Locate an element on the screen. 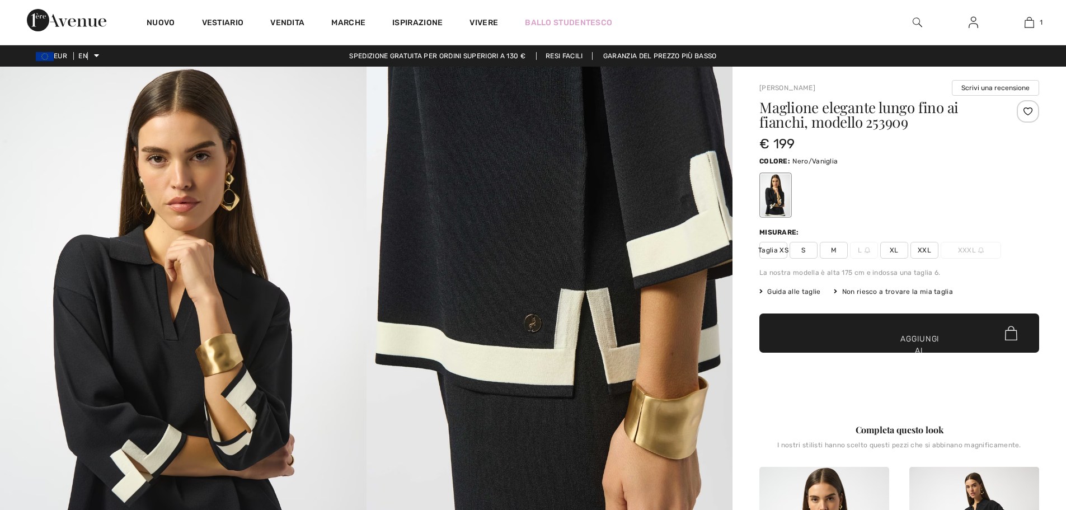  font: Nero/Vaniglia is located at coordinates (815, 161).